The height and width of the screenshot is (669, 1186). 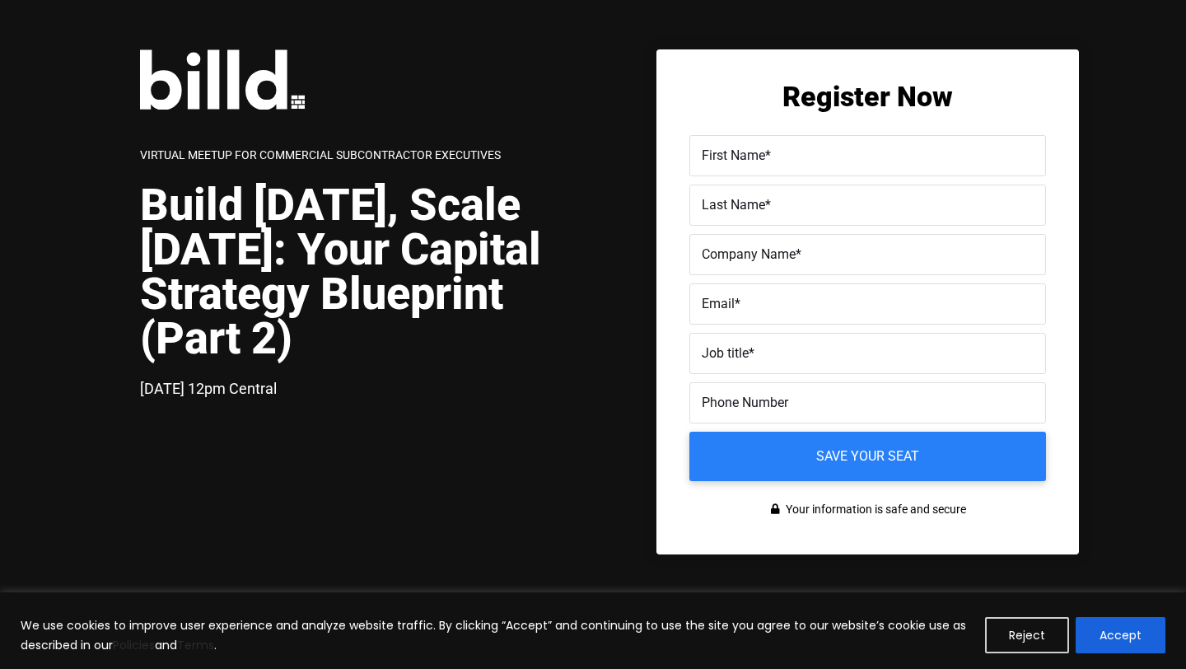 I want to click on span: Email, so click(x=718, y=303).